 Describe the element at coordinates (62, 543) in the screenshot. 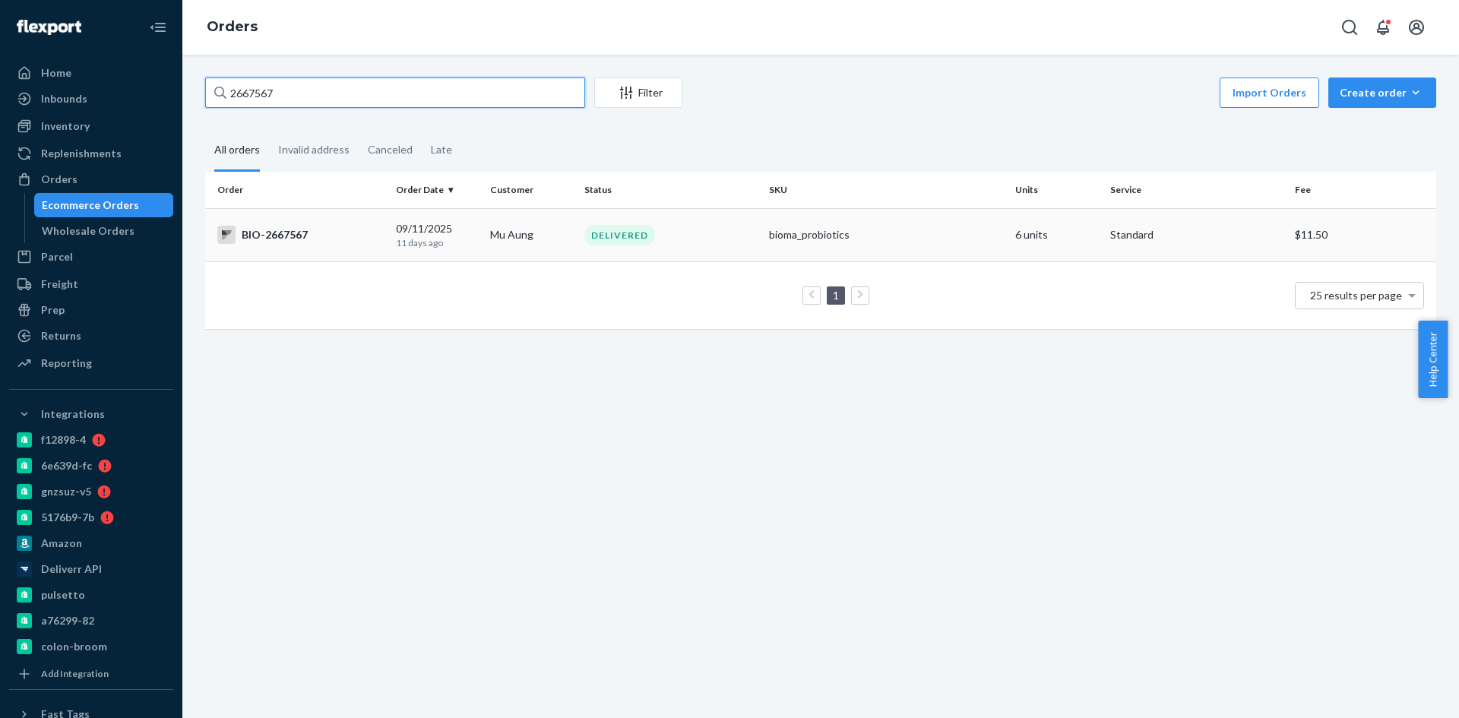

I see `div: Amazon` at that location.